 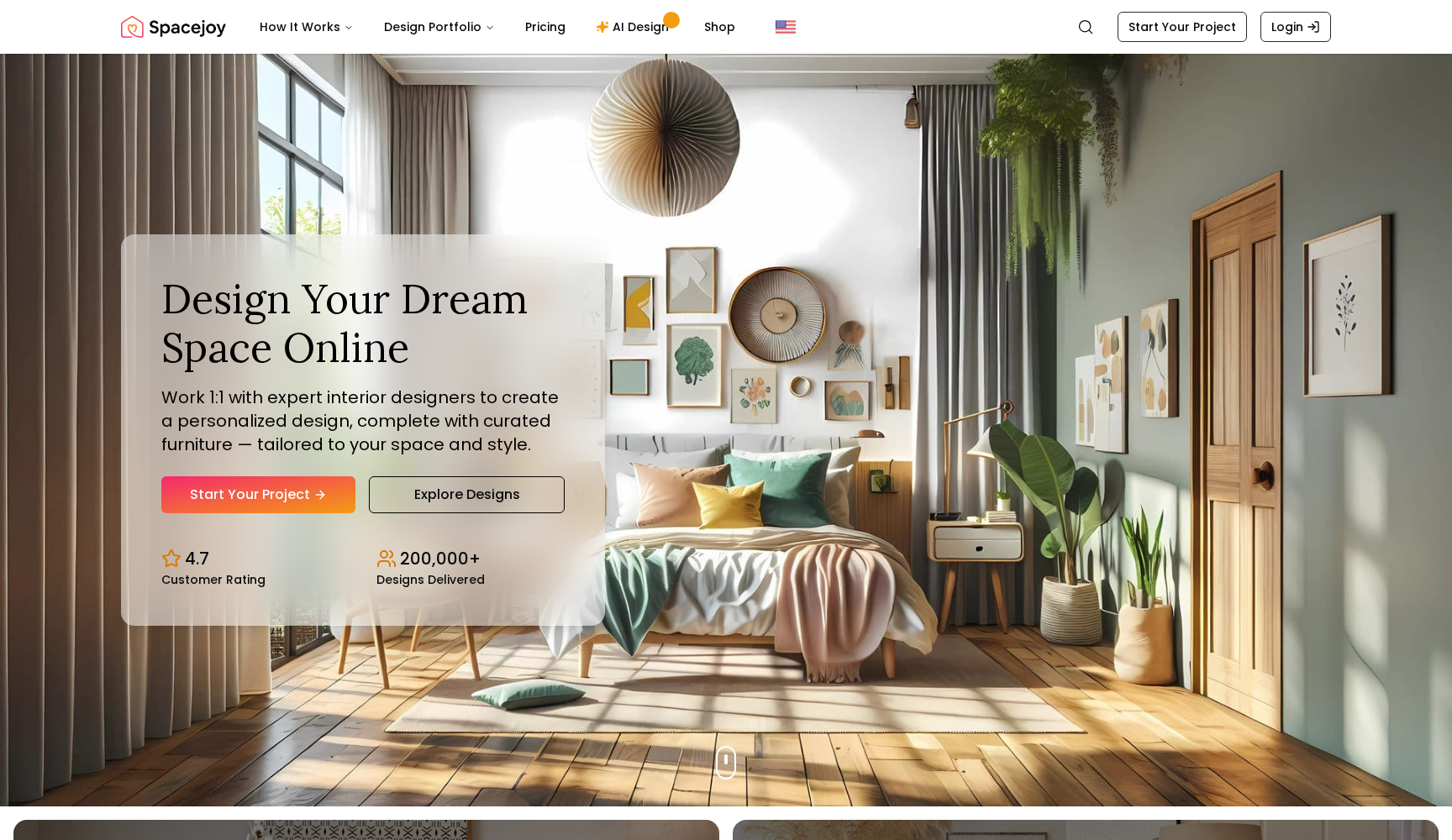 I want to click on a: Login, so click(x=1295, y=27).